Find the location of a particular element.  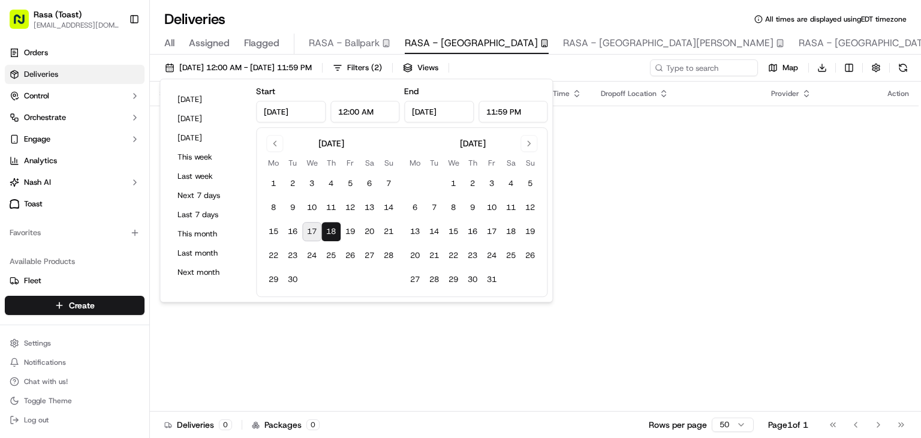

button: Settings is located at coordinates (74, 343).